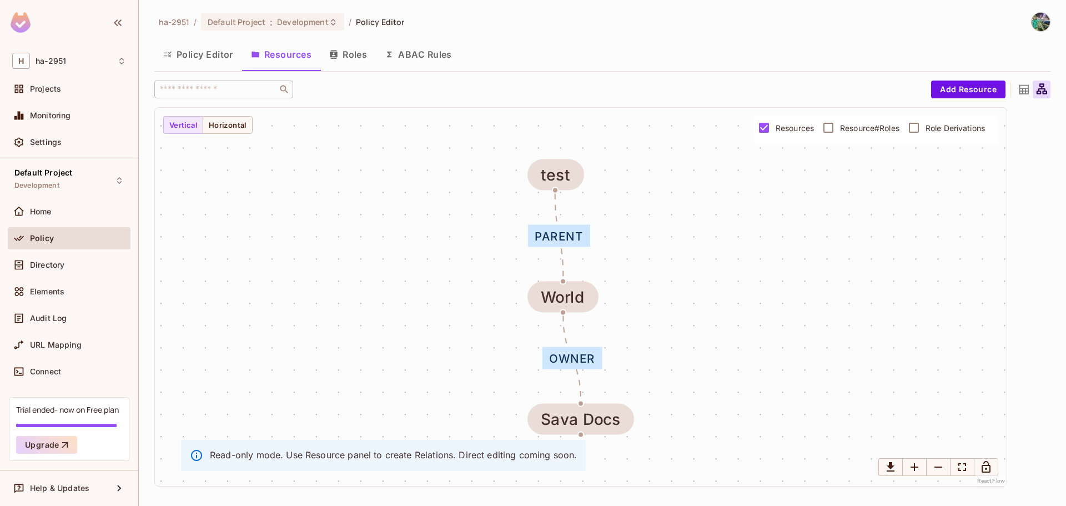 Image resolution: width=1066 pixels, height=506 pixels. I want to click on span: Home, so click(41, 212).